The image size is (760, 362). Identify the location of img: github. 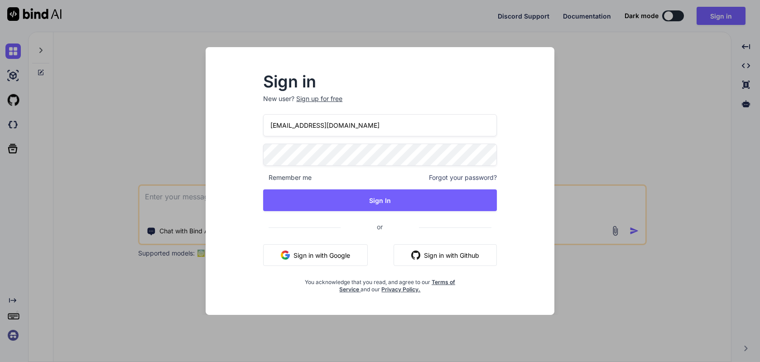
(416, 255).